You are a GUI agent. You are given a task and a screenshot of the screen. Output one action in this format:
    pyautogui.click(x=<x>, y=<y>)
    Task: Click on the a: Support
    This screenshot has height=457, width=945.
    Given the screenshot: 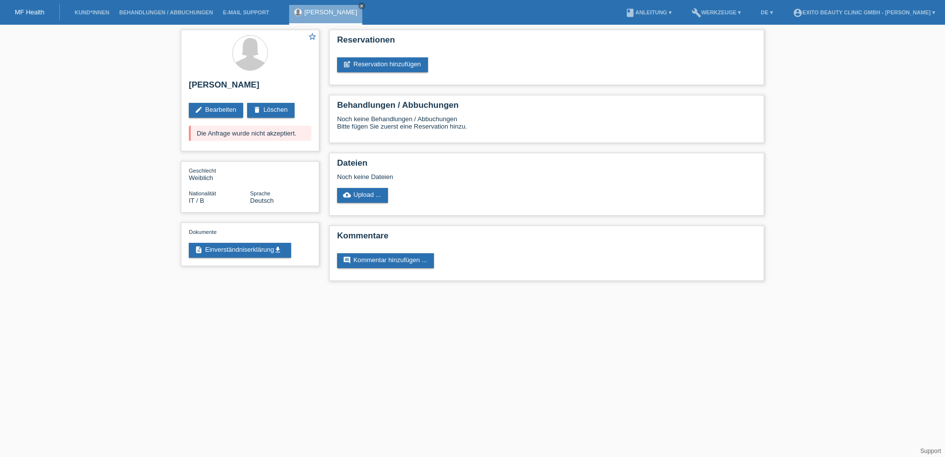 What is the action you would take?
    pyautogui.click(x=931, y=451)
    